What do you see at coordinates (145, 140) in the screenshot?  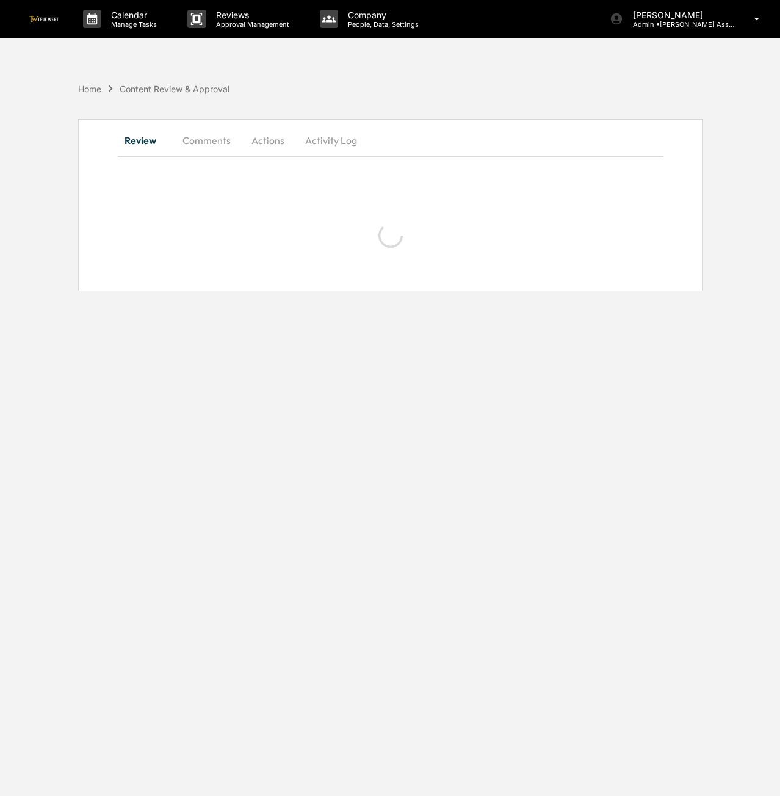 I see `button: Review` at bounding box center [145, 140].